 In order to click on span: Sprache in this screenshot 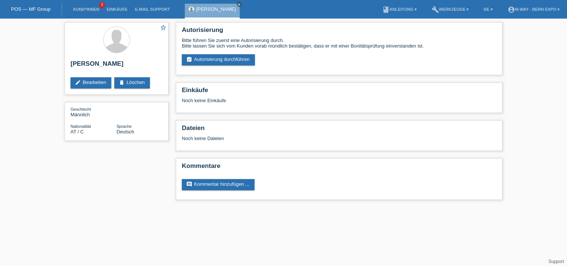, I will do `click(124, 126)`.